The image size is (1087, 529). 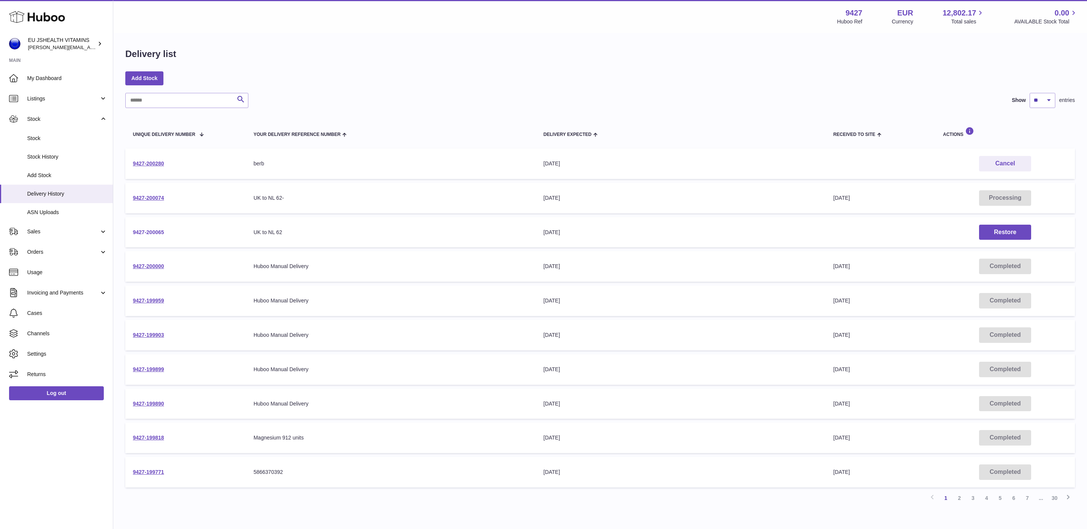 What do you see at coordinates (148, 301) in the screenshot?
I see `a: 9427-199959` at bounding box center [148, 301].